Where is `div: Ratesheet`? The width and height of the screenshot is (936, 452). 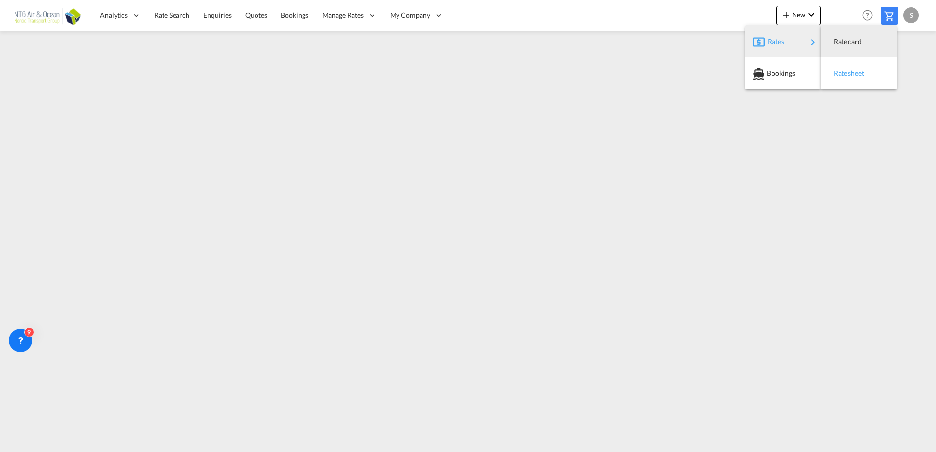 div: Ratesheet is located at coordinates (859, 73).